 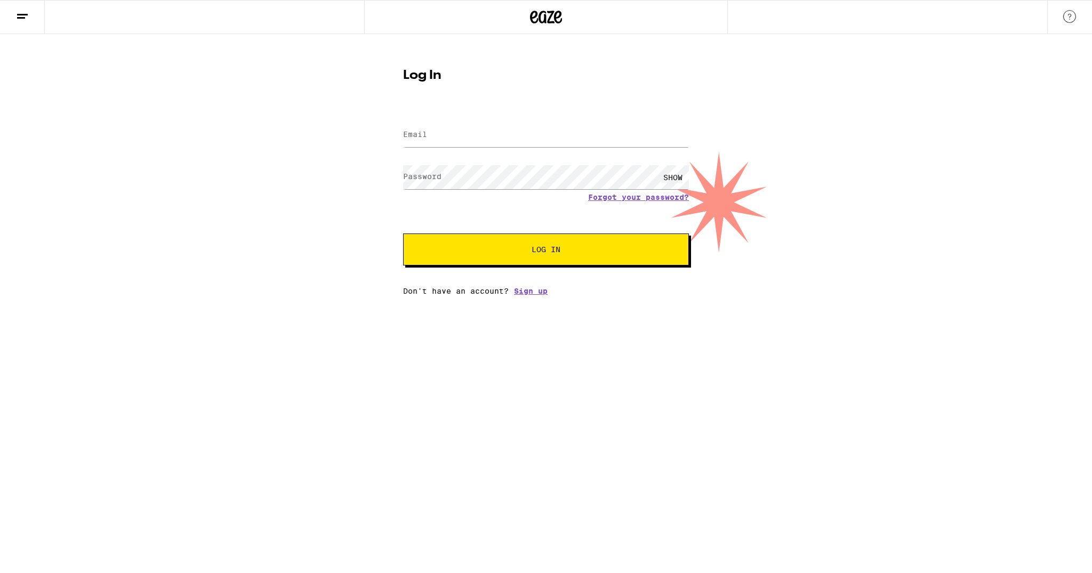 What do you see at coordinates (673, 177) in the screenshot?
I see `div: SHOW` at bounding box center [673, 177].